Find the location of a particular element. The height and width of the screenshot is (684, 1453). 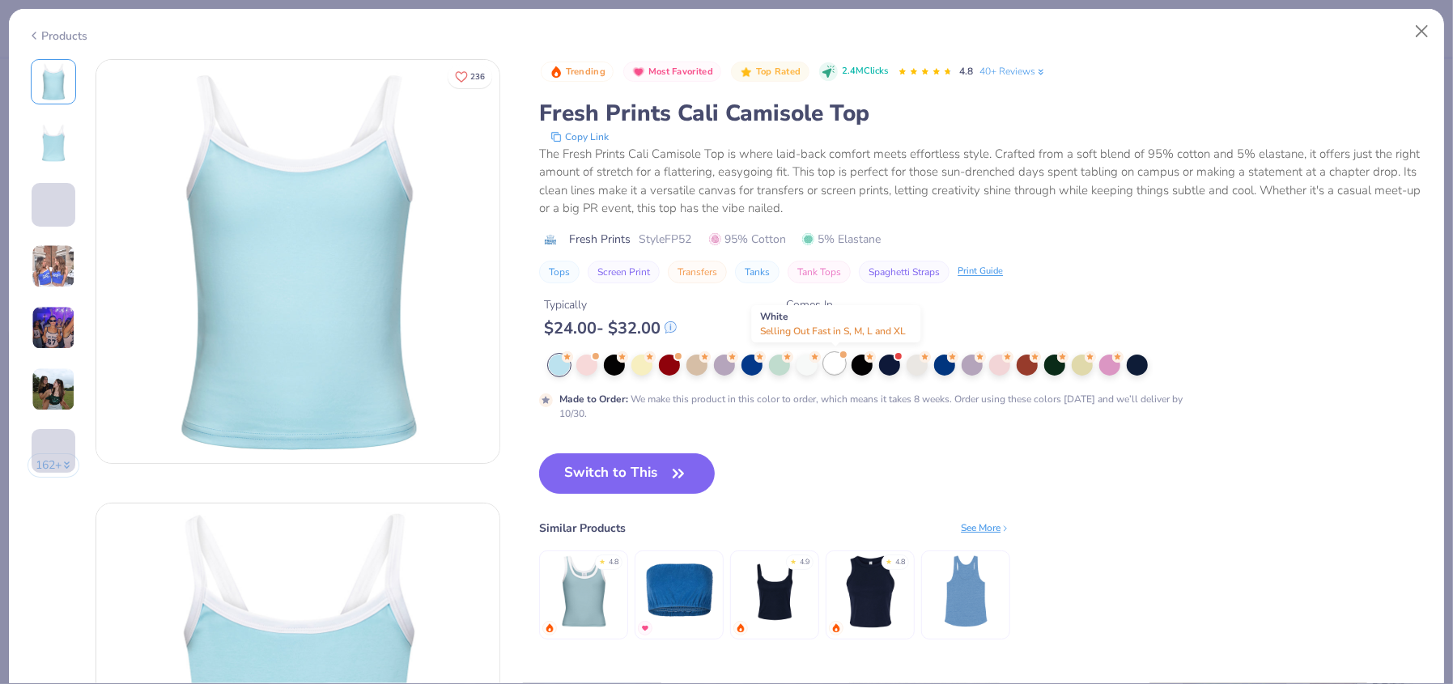

span: Fresh Prints is located at coordinates (600, 239).